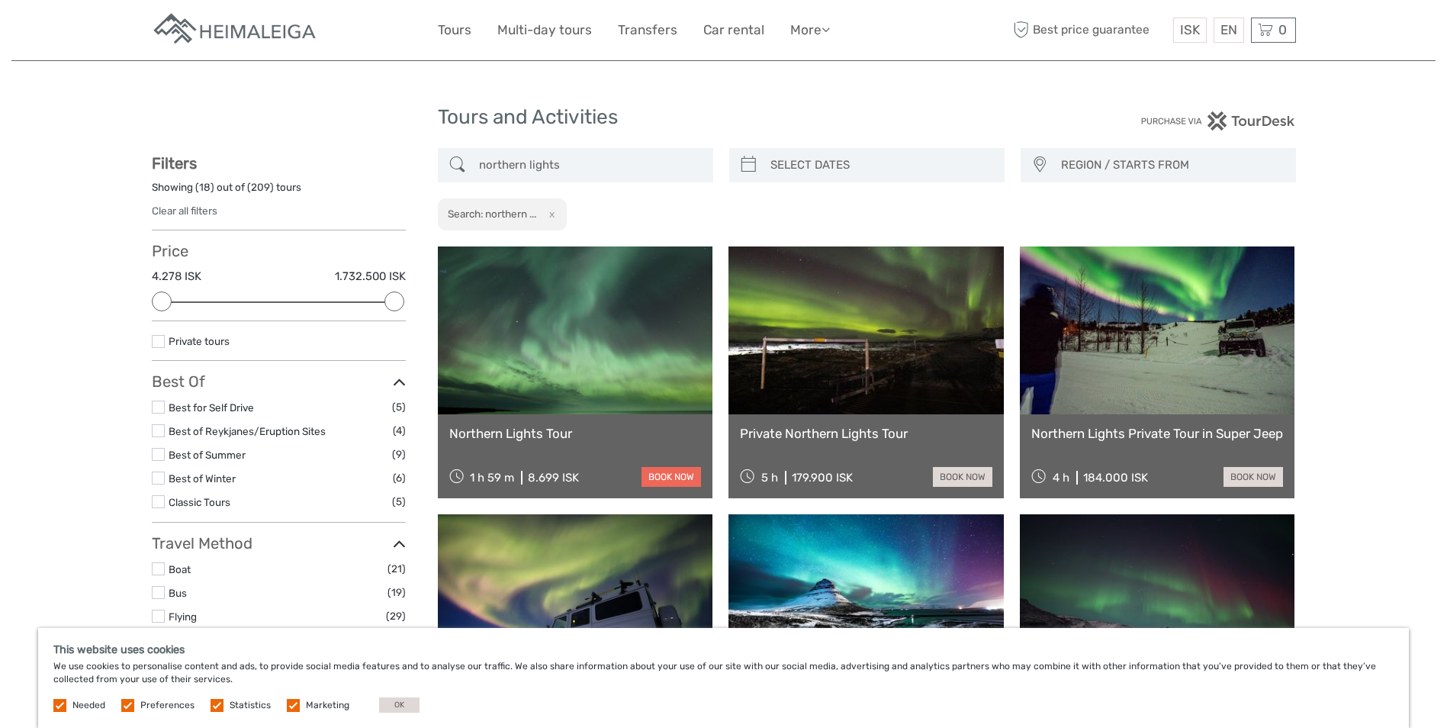 This screenshot has width=1447, height=728. Describe the element at coordinates (823, 478) in the screenshot. I see `div: 179.900 ISK` at that location.